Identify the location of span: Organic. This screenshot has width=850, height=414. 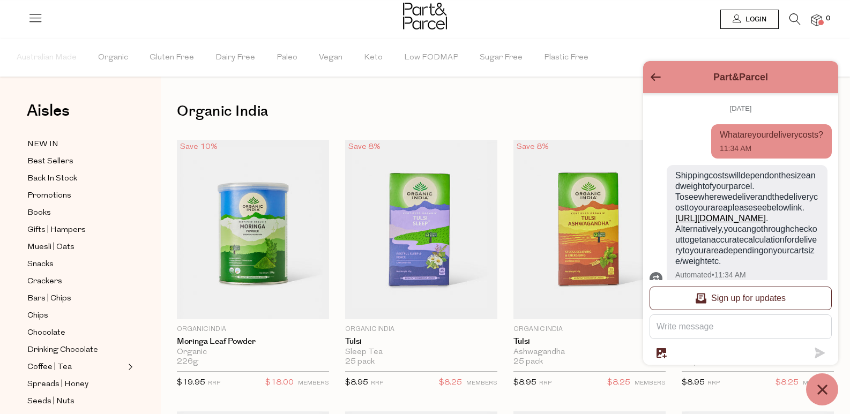
(113, 58).